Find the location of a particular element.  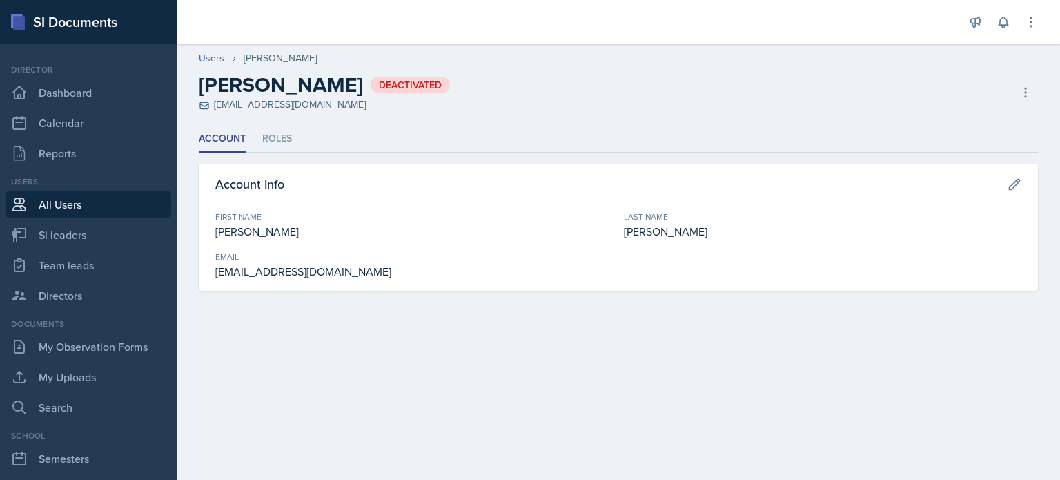

a: Si leaders is located at coordinates (88, 235).